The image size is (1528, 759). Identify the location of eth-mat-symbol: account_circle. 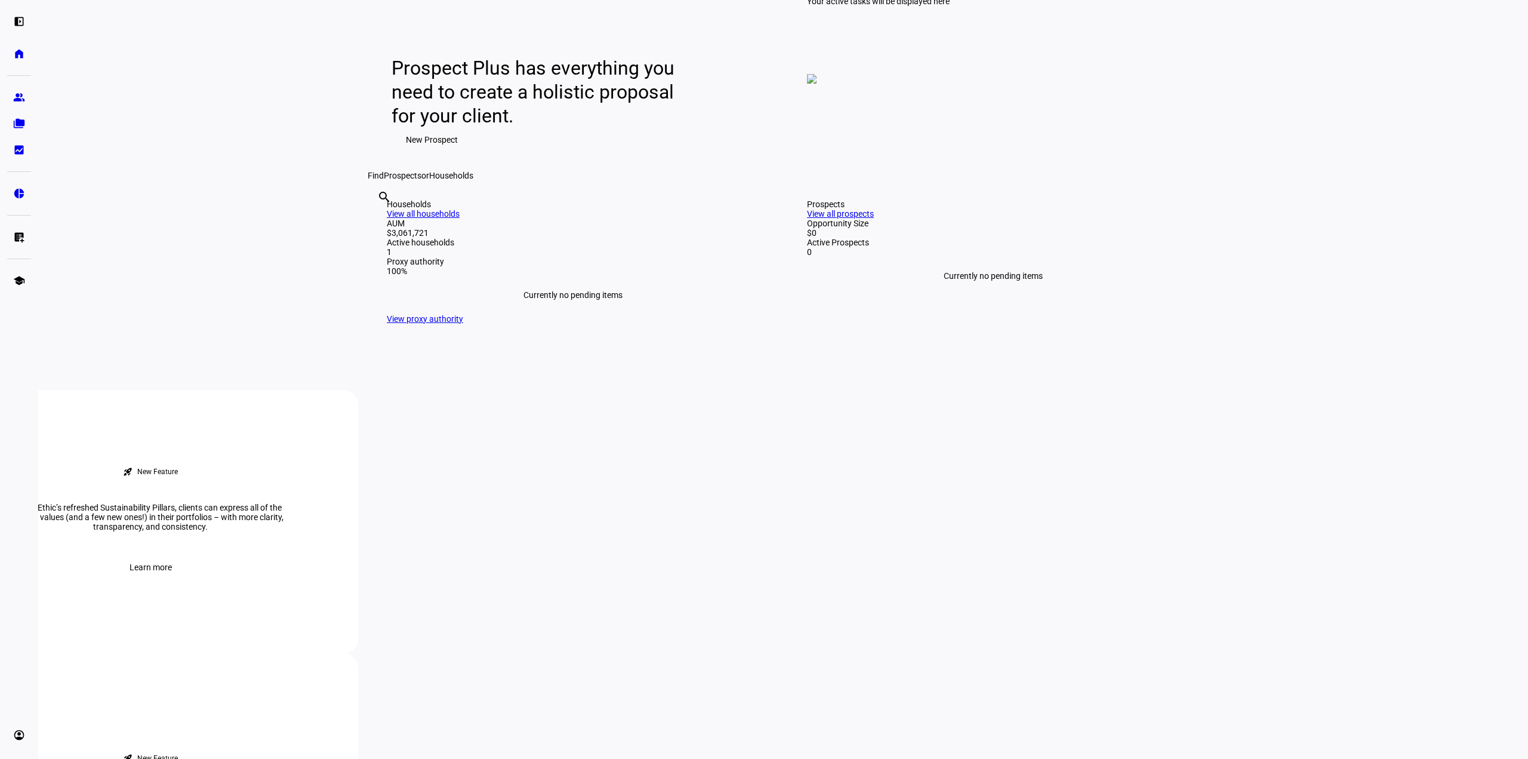
(19, 735).